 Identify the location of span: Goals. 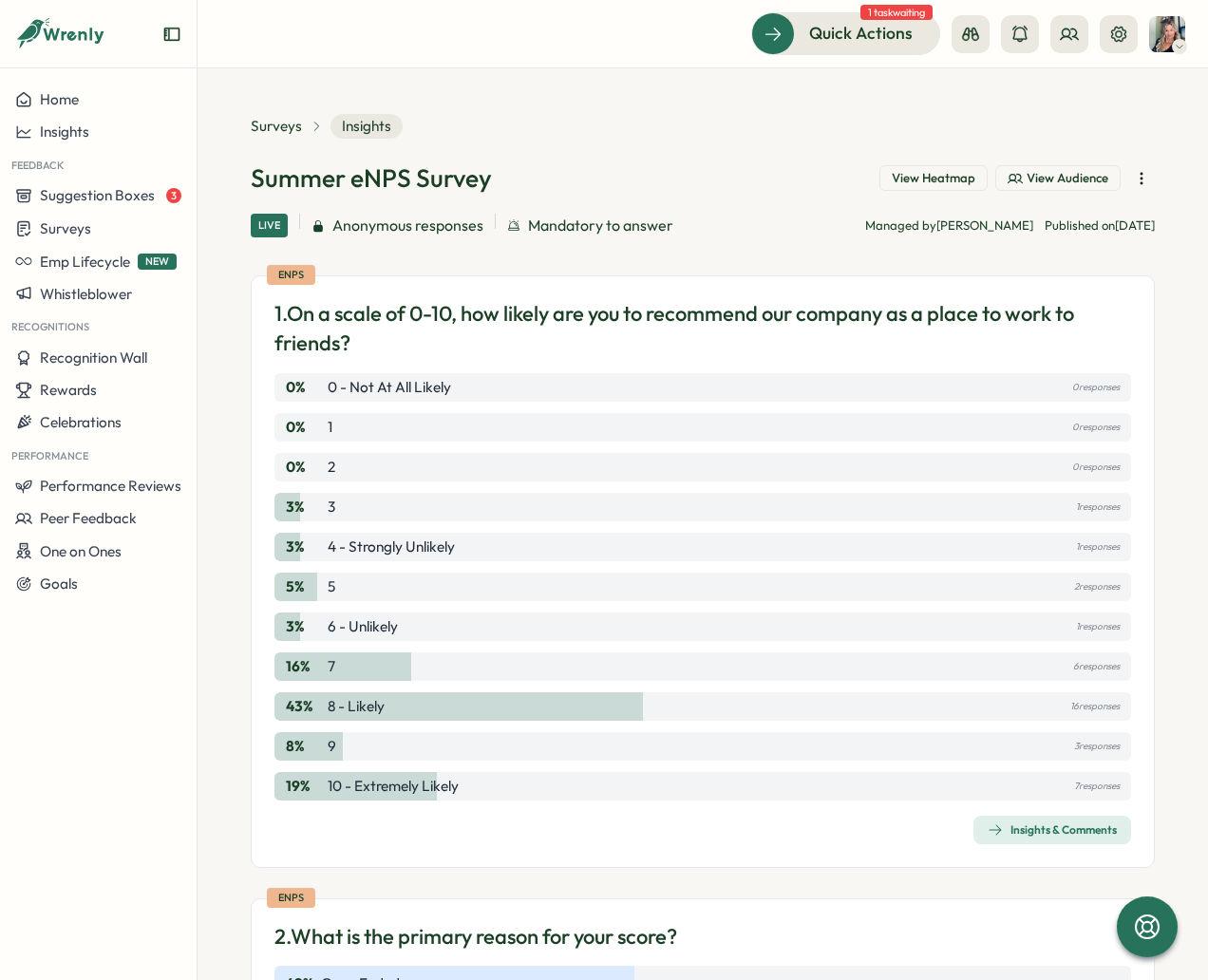
(58, 583).